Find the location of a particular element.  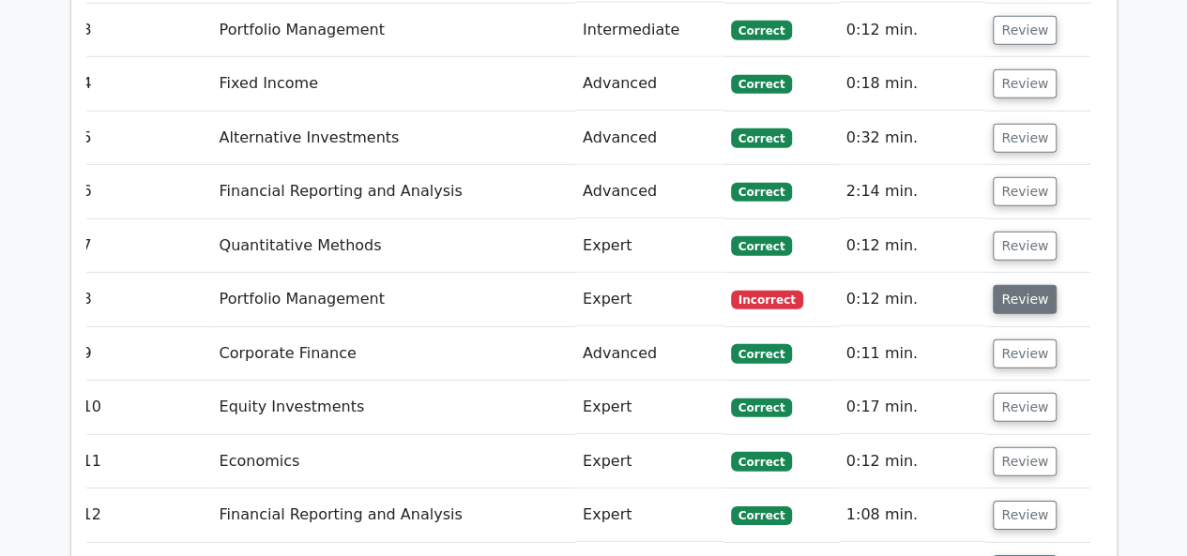

span: Incorrect is located at coordinates (767, 300).